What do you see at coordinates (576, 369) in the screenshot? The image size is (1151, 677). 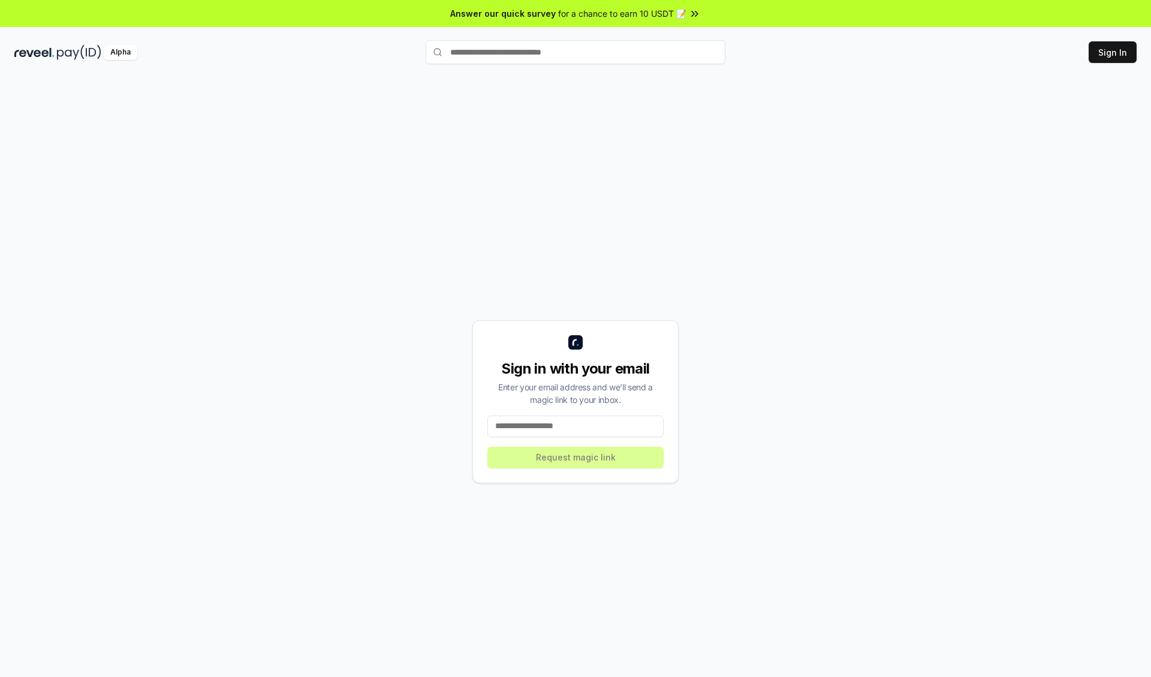 I see `div: Sign in with your email` at bounding box center [576, 369].